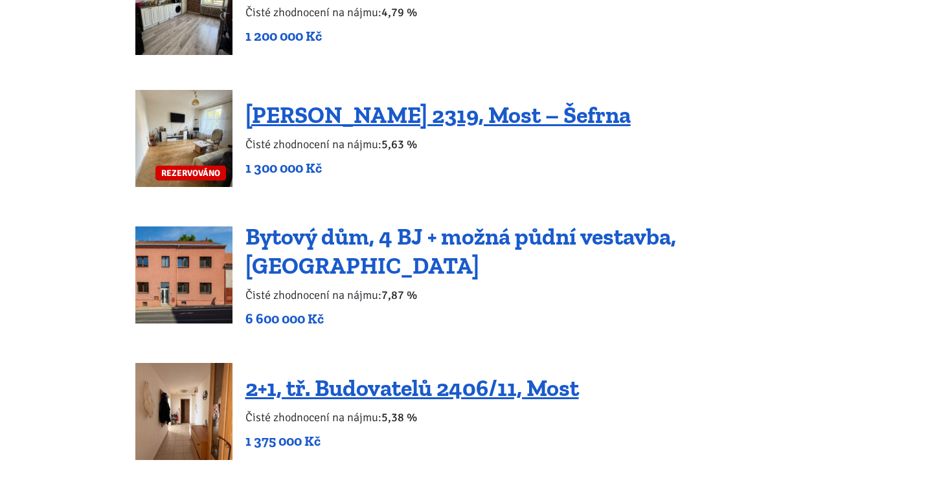 This screenshot has width=952, height=493. I want to click on p: 1 300 000 Kč, so click(438, 168).